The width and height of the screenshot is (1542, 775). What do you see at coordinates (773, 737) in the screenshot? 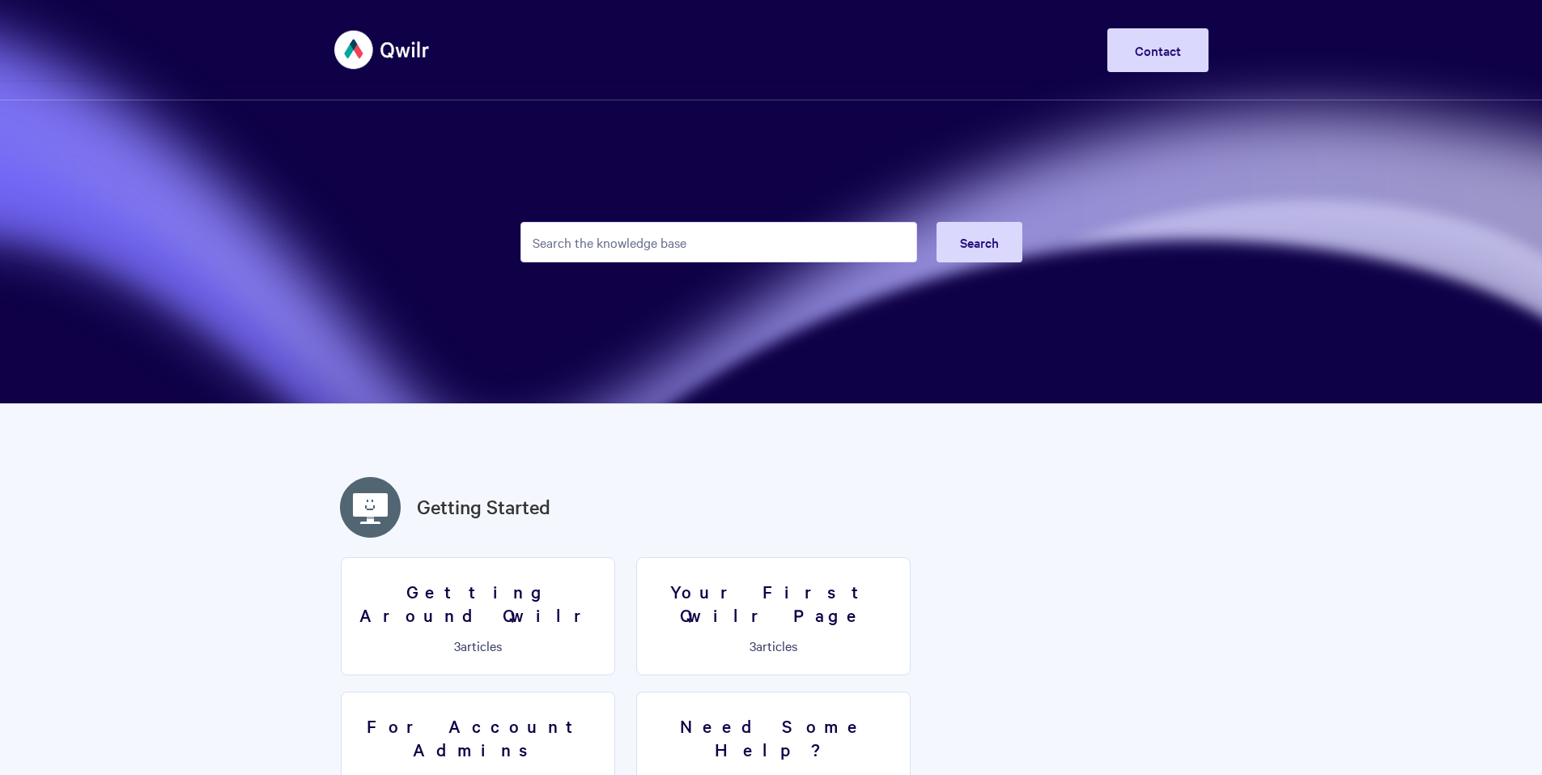
I see `h3: Need Some Help?` at bounding box center [773, 737].